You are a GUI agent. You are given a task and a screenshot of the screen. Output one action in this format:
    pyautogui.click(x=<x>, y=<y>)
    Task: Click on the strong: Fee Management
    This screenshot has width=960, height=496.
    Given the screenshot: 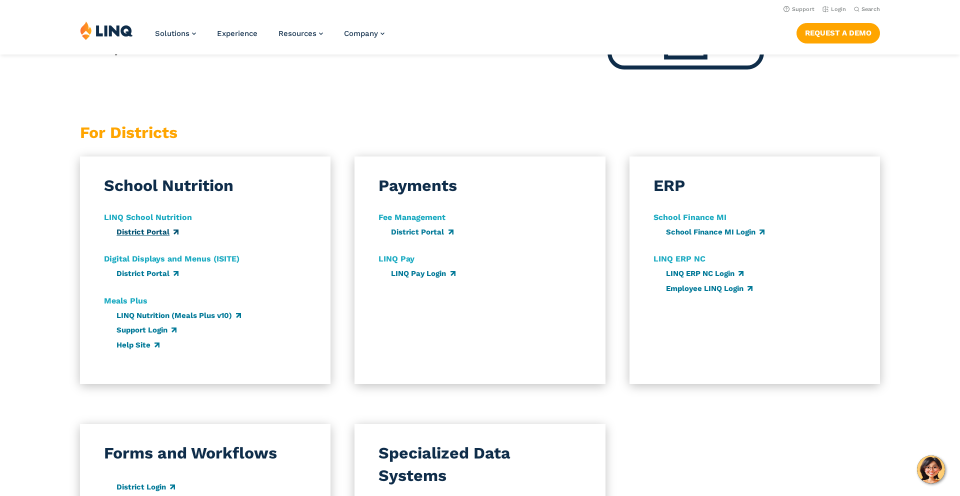 What is the action you would take?
    pyautogui.click(x=412, y=217)
    